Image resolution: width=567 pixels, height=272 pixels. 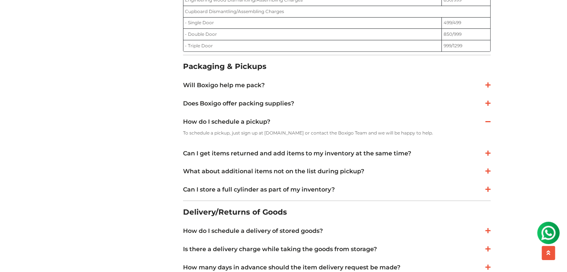 I want to click on p: - Double Door, so click(x=312, y=34).